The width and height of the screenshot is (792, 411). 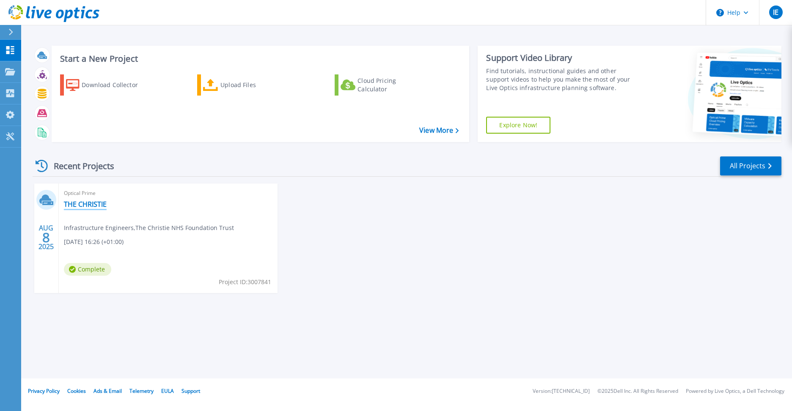 What do you see at coordinates (382, 85) in the screenshot?
I see `a: Cloud Pricing Calculator` at bounding box center [382, 85].